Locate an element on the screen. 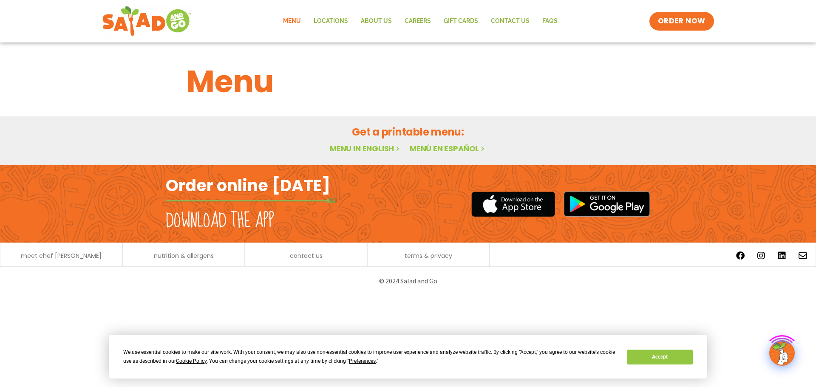 Image resolution: width=816 pixels, height=387 pixels. span: nutrition & allergens is located at coordinates (184, 256).